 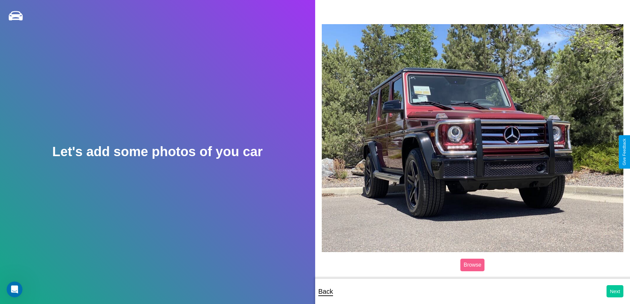 What do you see at coordinates (615, 291) in the screenshot?
I see `button: Next` at bounding box center [615, 291].